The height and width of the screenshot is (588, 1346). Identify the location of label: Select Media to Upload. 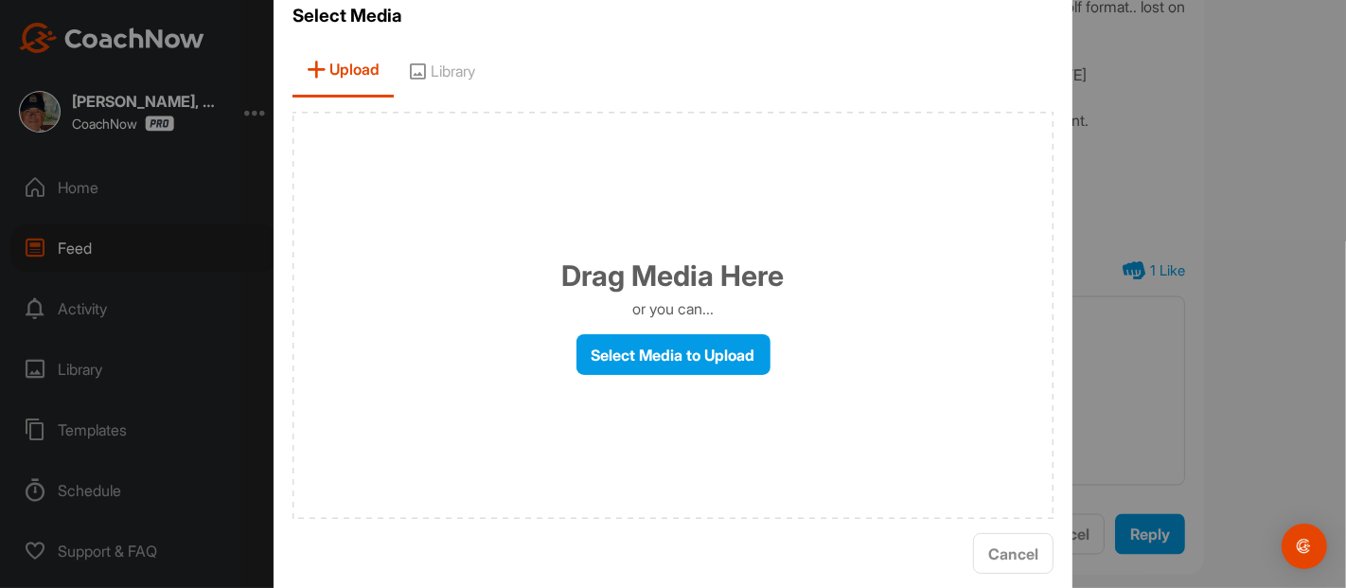
(673, 354).